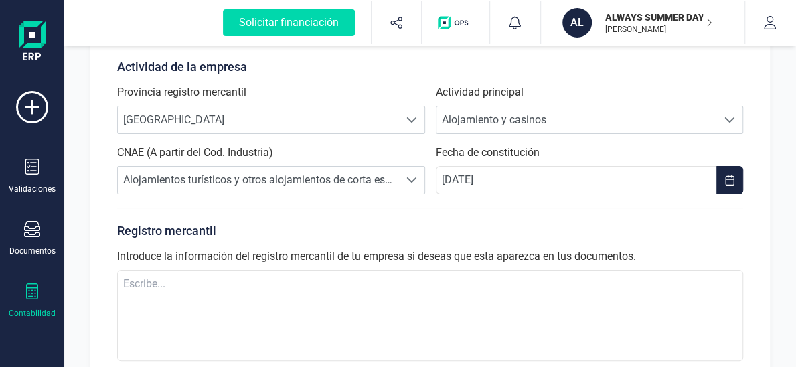 The image size is (796, 367). What do you see at coordinates (455, 23) in the screenshot?
I see `button: Logo de OPS` at bounding box center [455, 23].